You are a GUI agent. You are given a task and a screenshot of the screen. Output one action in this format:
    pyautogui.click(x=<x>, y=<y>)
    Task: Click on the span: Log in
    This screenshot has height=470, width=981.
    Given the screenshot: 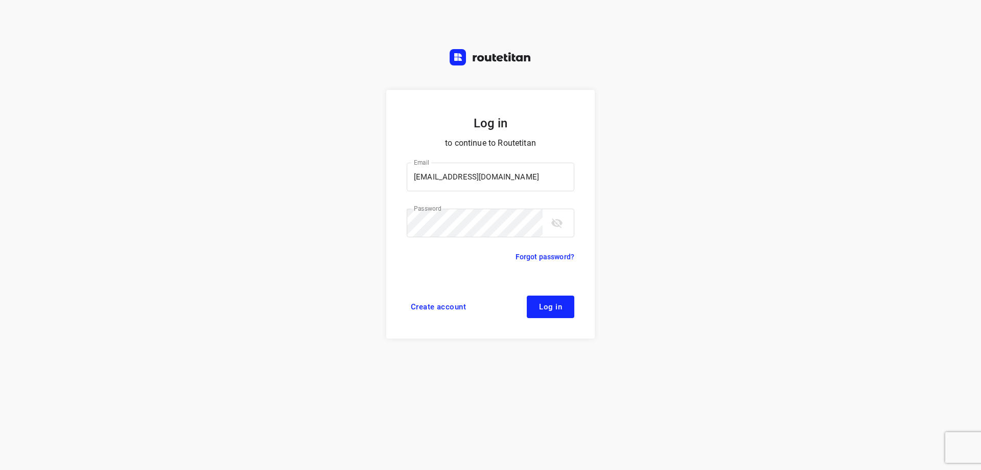 What is the action you would take?
    pyautogui.click(x=550, y=307)
    